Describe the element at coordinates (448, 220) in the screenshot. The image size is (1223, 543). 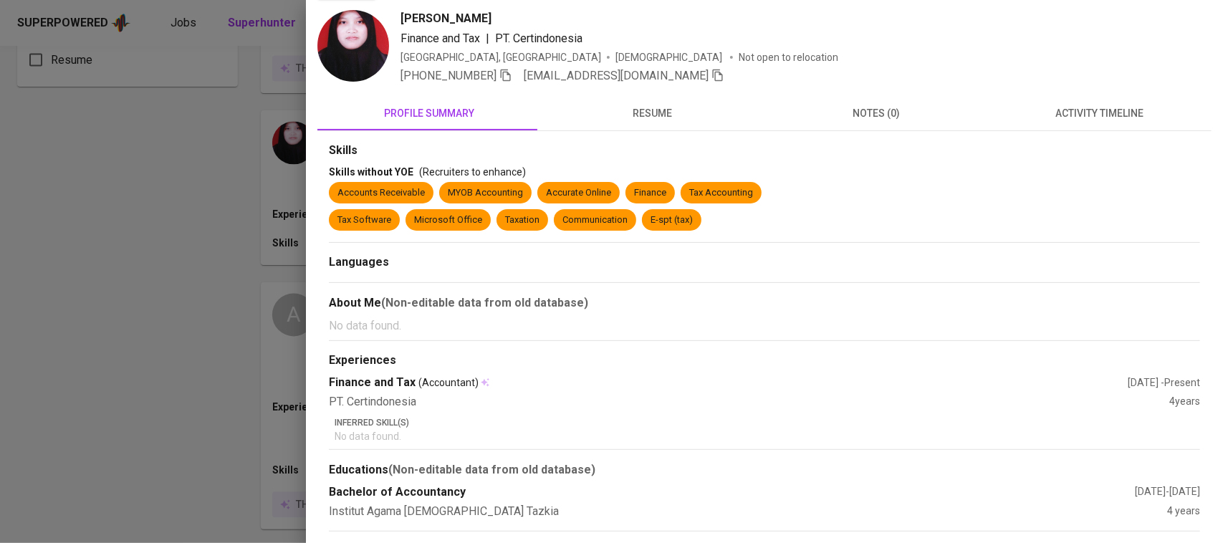
I see `div: Microsoft Office` at that location.